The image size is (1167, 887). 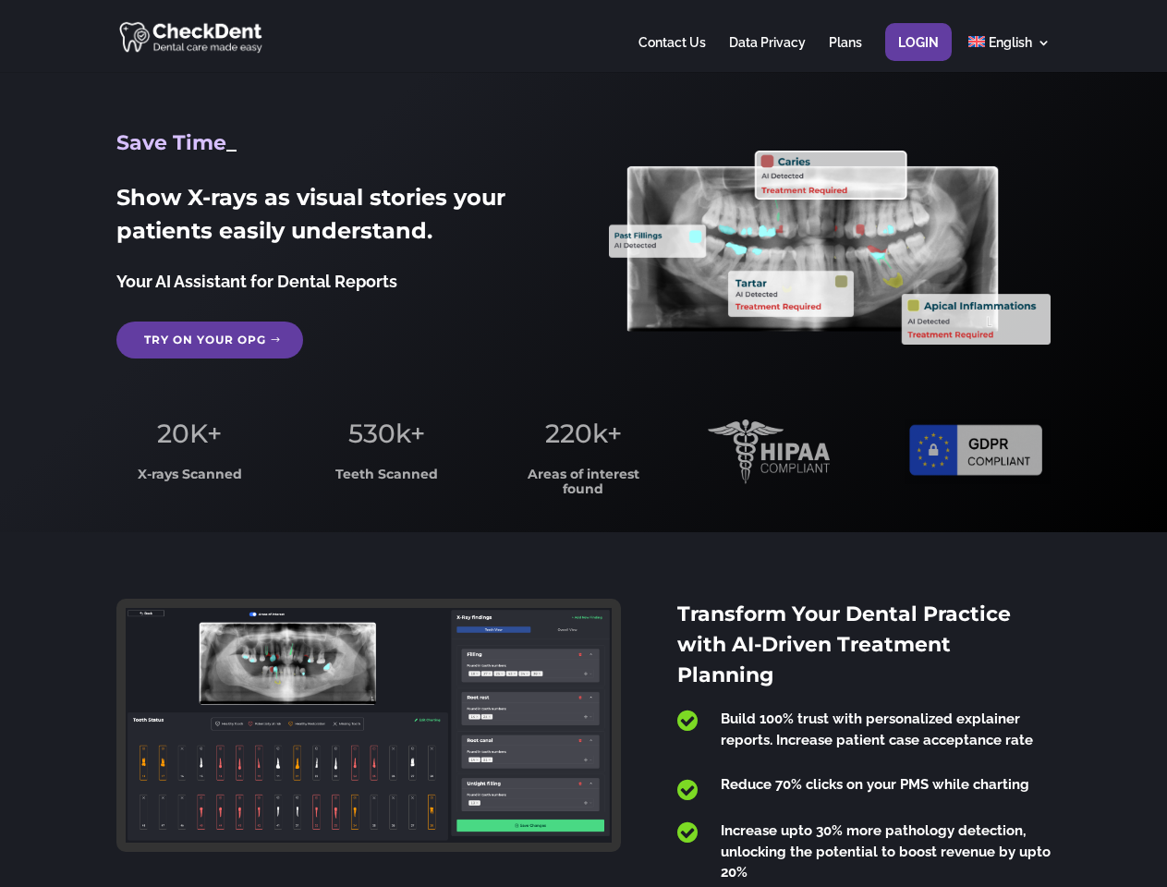 I want to click on h3: Areas of interest found, so click(x=584, y=486).